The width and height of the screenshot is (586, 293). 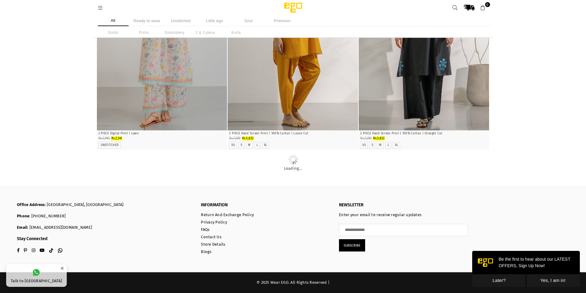 I want to click on li: Soul, so click(x=249, y=21).